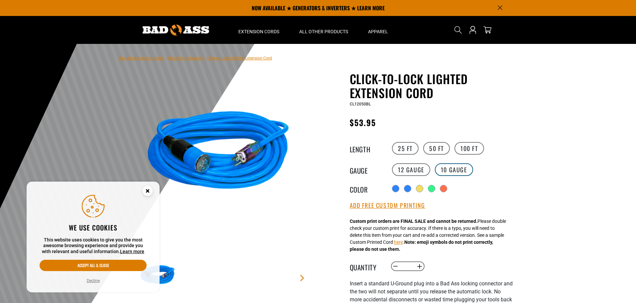 The image size is (636, 303). Describe the element at coordinates (366, 148) in the screenshot. I see `legend: Length` at that location.